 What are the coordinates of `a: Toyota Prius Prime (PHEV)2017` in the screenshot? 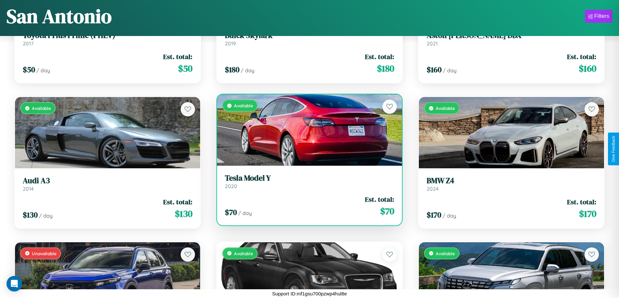 It's located at (107, 39).